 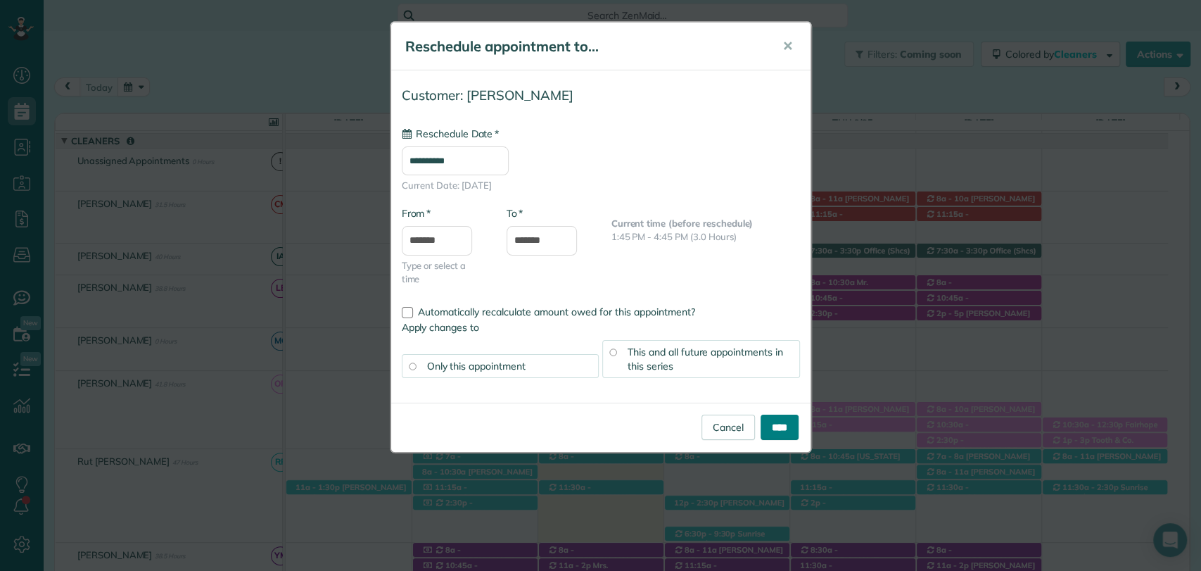 What do you see at coordinates (514, 213) in the screenshot?
I see `label: To` at bounding box center [514, 213].